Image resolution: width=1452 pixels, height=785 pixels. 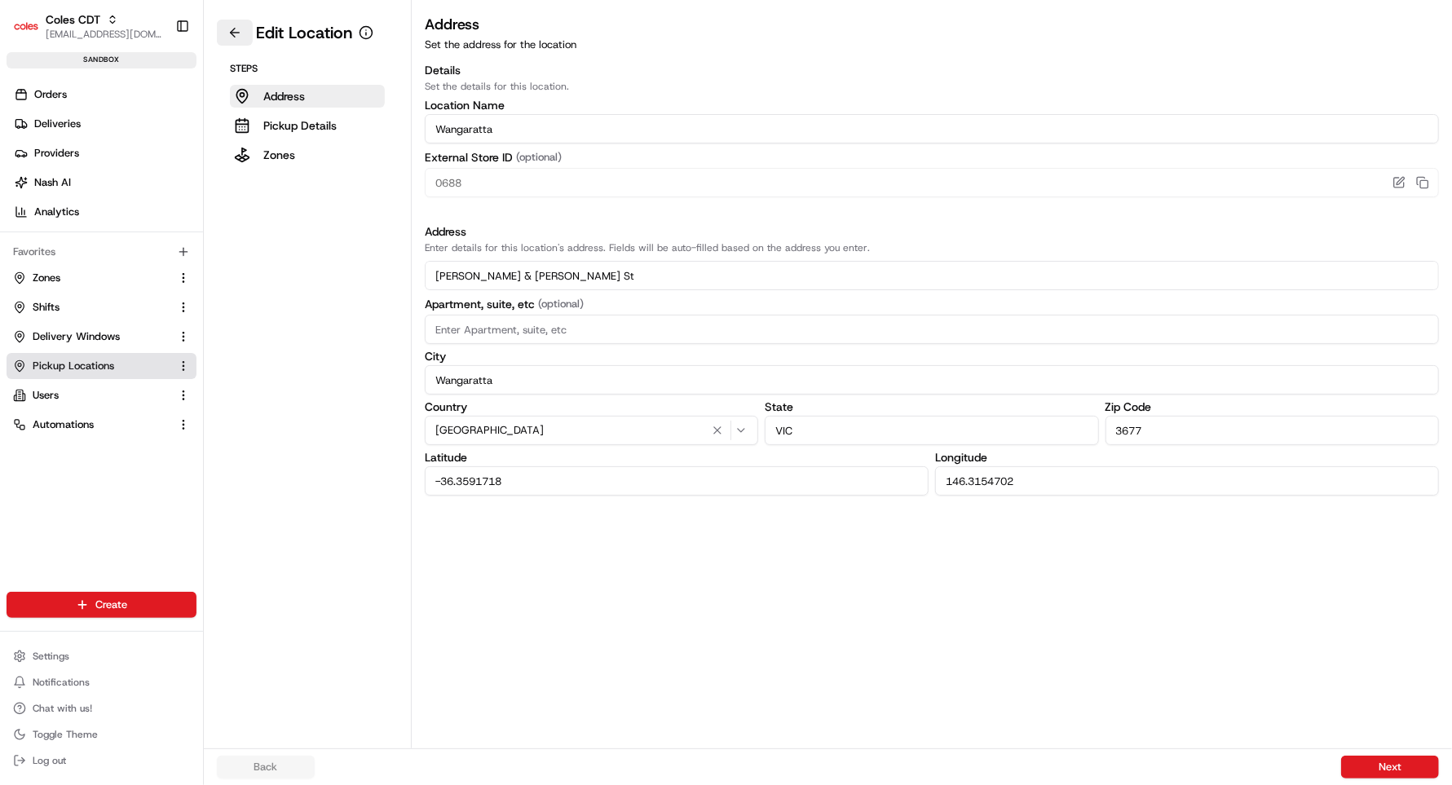 I want to click on div: We're available if you need us!, so click(x=130, y=179).